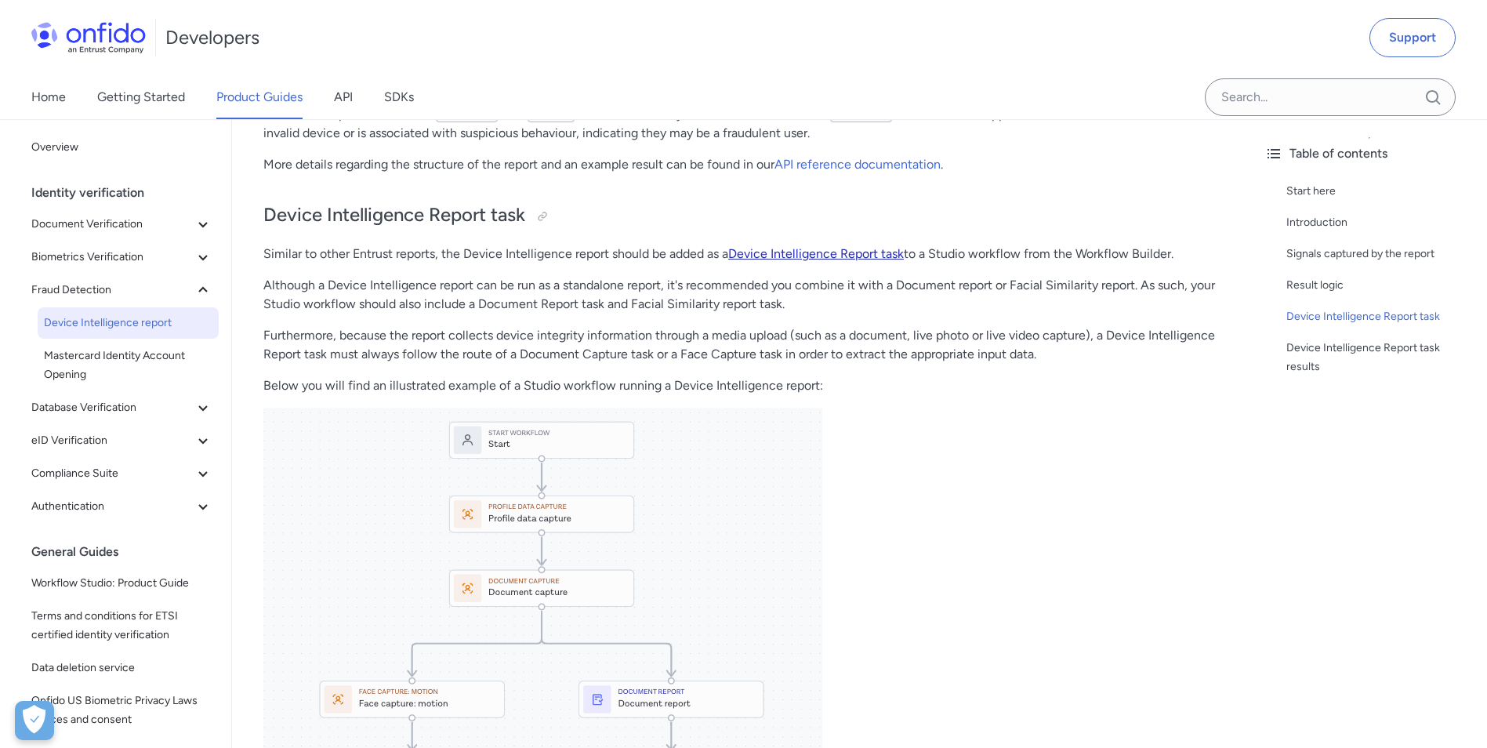  Describe the element at coordinates (112, 408) in the screenshot. I see `span: Database Verification` at that location.